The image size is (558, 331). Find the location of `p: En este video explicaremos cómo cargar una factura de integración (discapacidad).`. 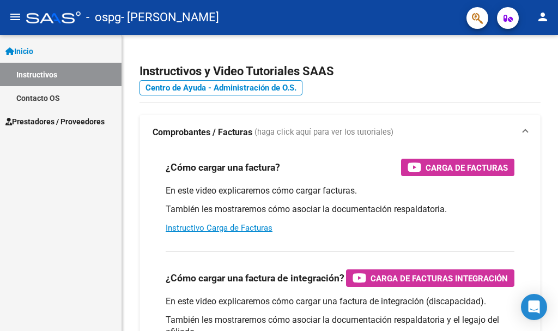

p: En este video explicaremos cómo cargar una factura de integración (discapacidad). is located at coordinates (340, 301).